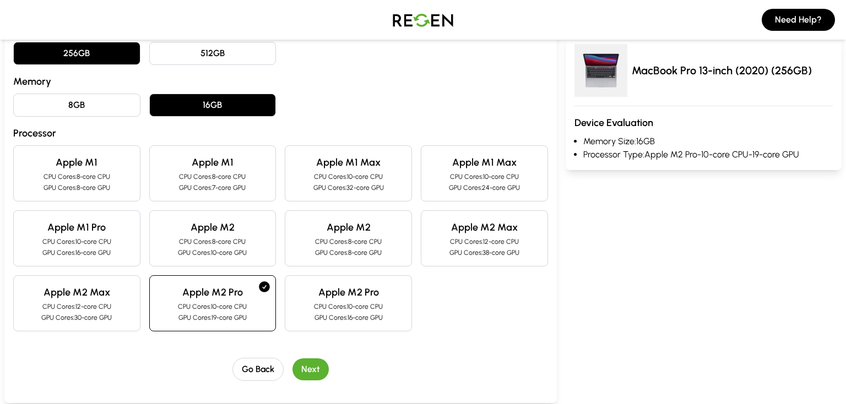 This screenshot has height=404, width=846. Describe the element at coordinates (311, 370) in the screenshot. I see `button: Next` at that location.